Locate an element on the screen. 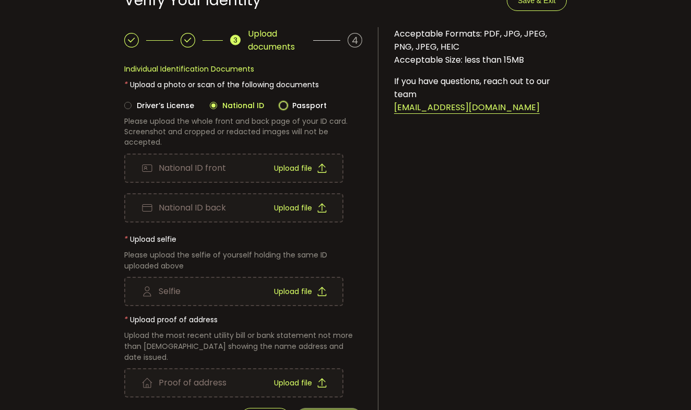 This screenshot has height=410, width=691. span: National ID back is located at coordinates (192, 208).